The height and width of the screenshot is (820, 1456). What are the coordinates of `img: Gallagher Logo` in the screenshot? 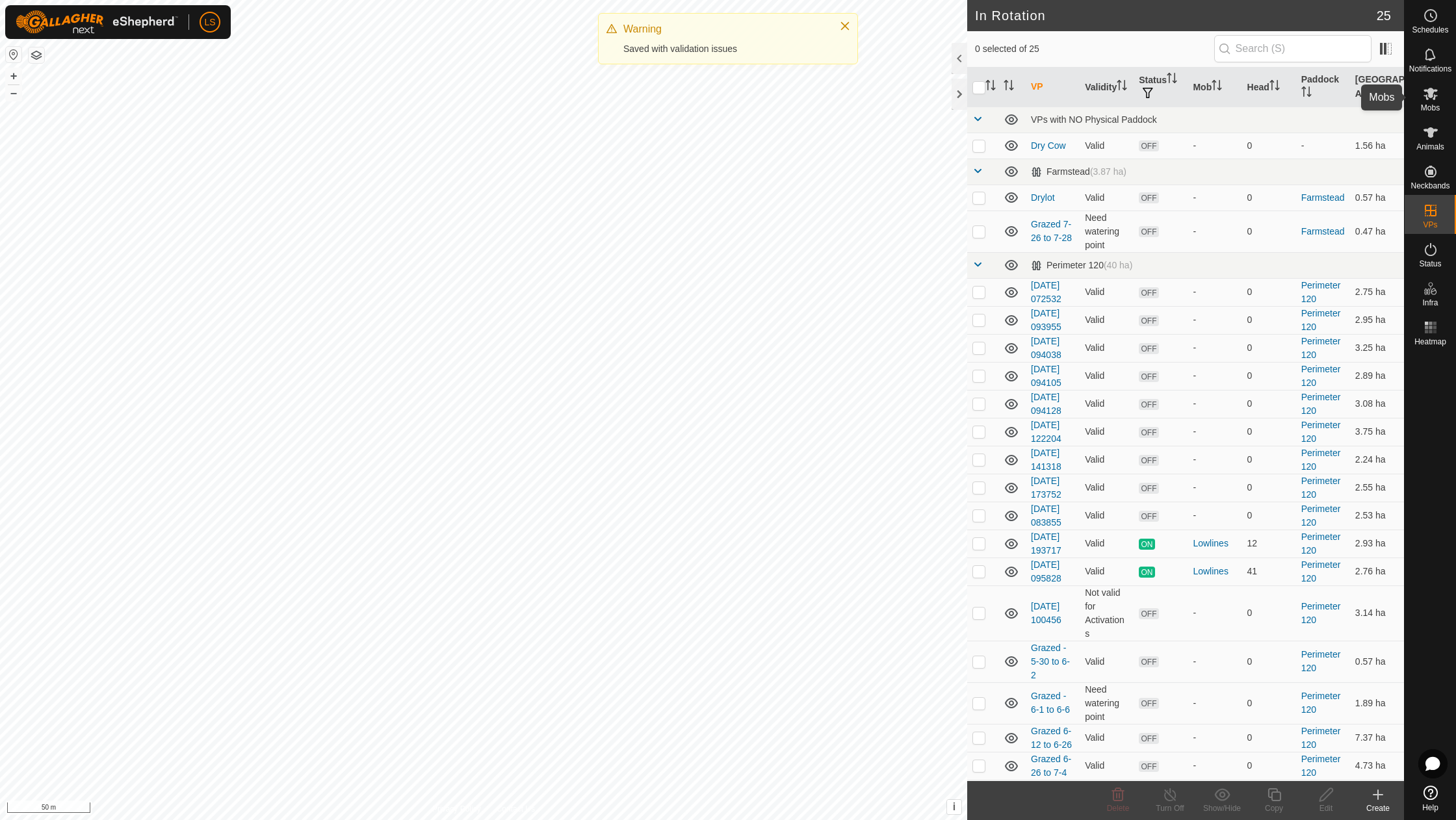 It's located at (97, 22).